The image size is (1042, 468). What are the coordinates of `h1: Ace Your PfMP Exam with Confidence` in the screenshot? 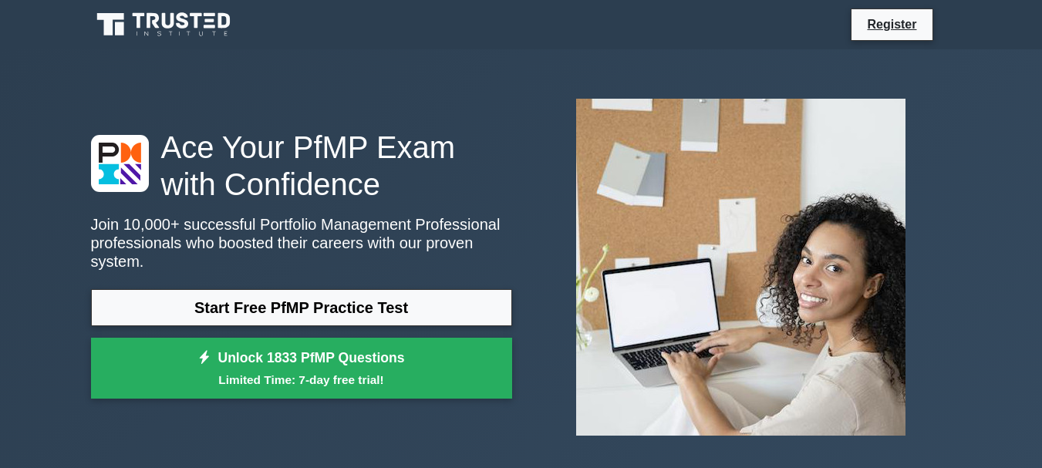 It's located at (301, 166).